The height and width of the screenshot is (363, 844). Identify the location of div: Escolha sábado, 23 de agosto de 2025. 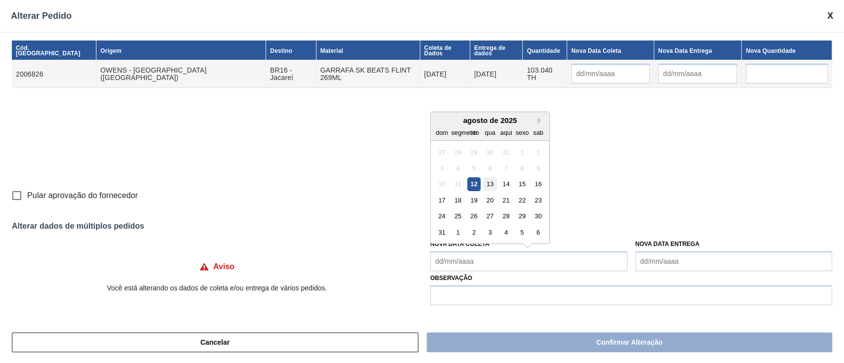
(538, 200).